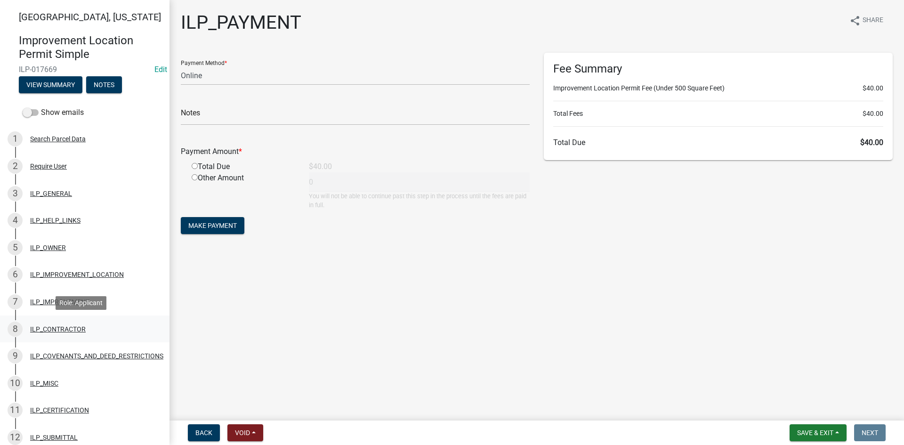 This screenshot has width=904, height=445. I want to click on button: Back, so click(204, 433).